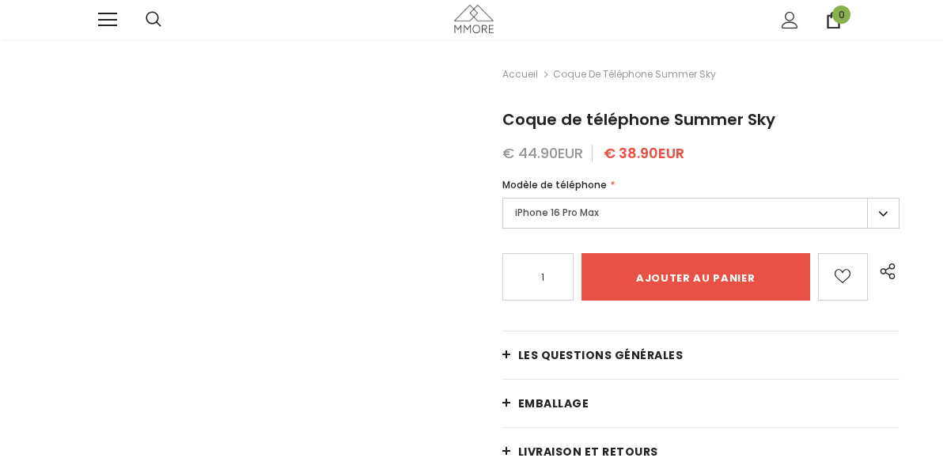 The height and width of the screenshot is (458, 947). What do you see at coordinates (695, 277) in the screenshot?
I see `input: Ajouter au panier` at bounding box center [695, 277].